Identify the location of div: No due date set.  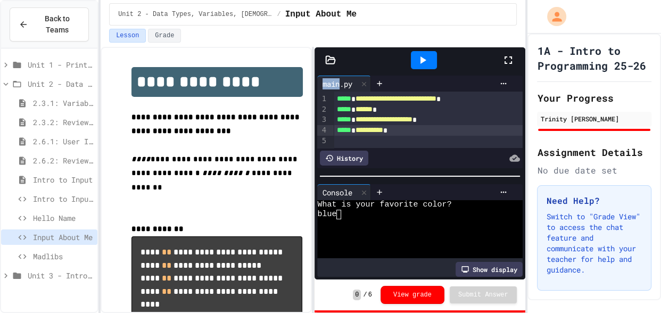
(594, 170).